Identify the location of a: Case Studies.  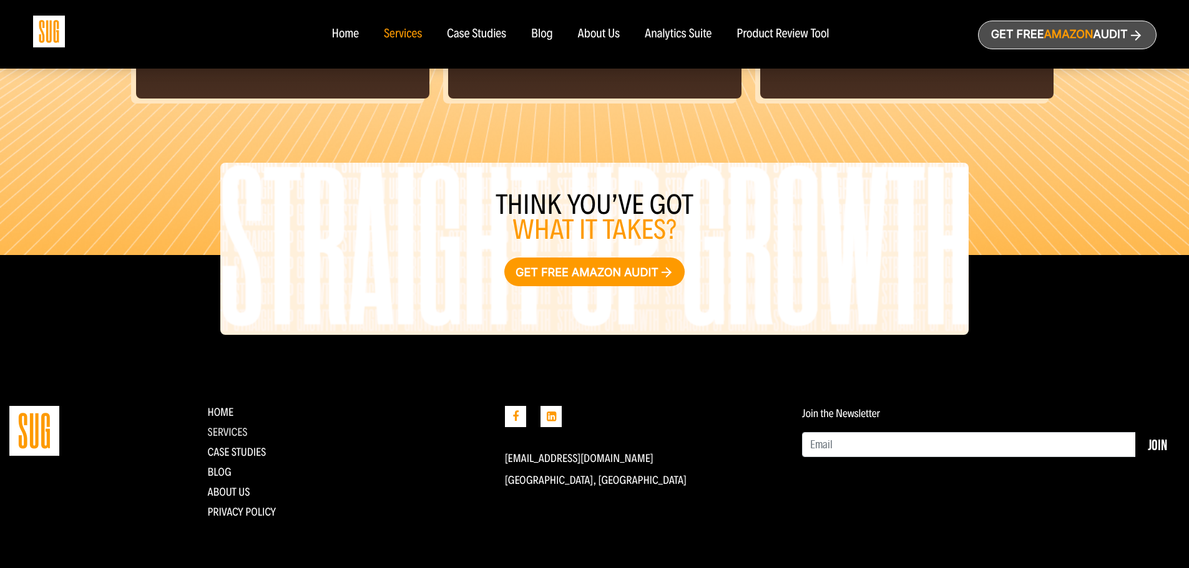
(476, 34).